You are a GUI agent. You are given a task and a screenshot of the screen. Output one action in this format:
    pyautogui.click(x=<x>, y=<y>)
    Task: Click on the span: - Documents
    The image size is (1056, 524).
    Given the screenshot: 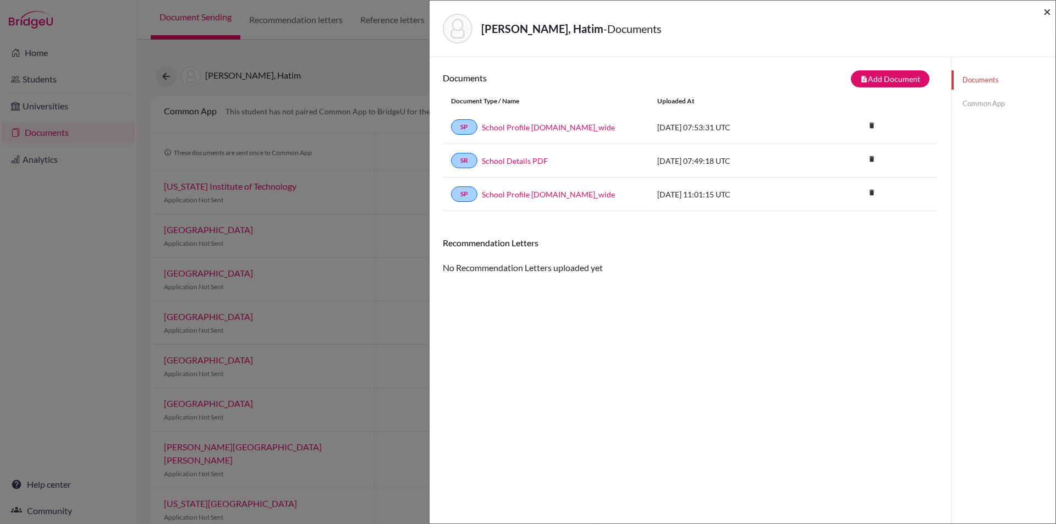 What is the action you would take?
    pyautogui.click(x=632, y=29)
    